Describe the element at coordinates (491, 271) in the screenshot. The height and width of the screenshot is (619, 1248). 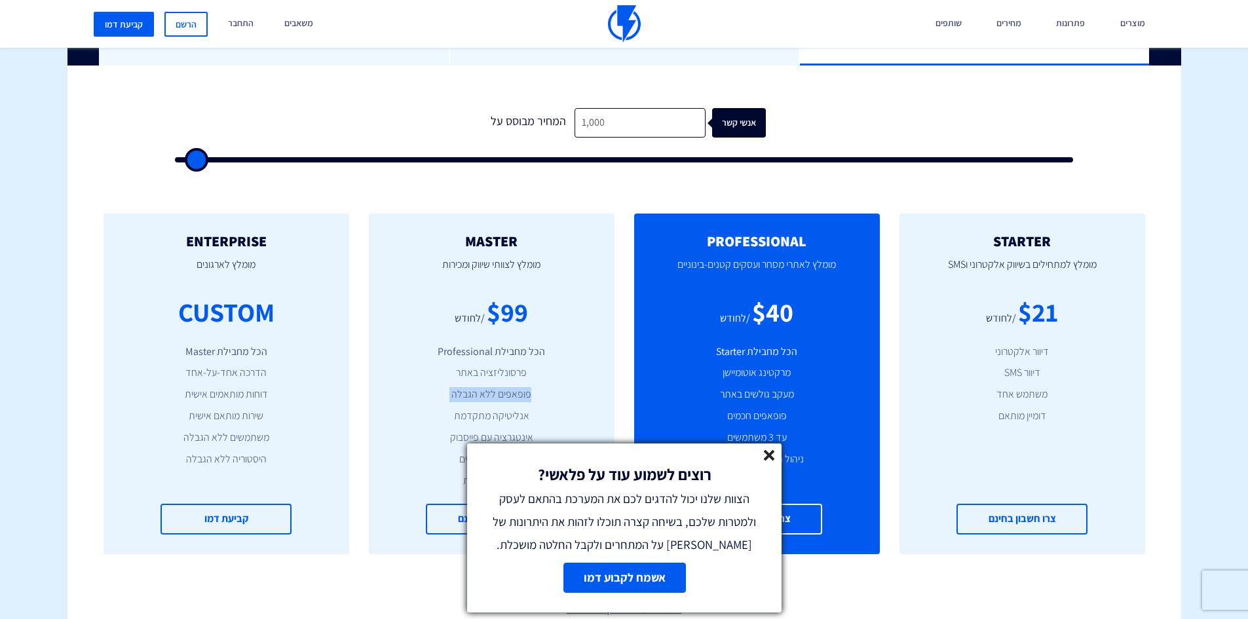
I see `p: מומלץ לצוותי שיווק ומכירות` at that location.